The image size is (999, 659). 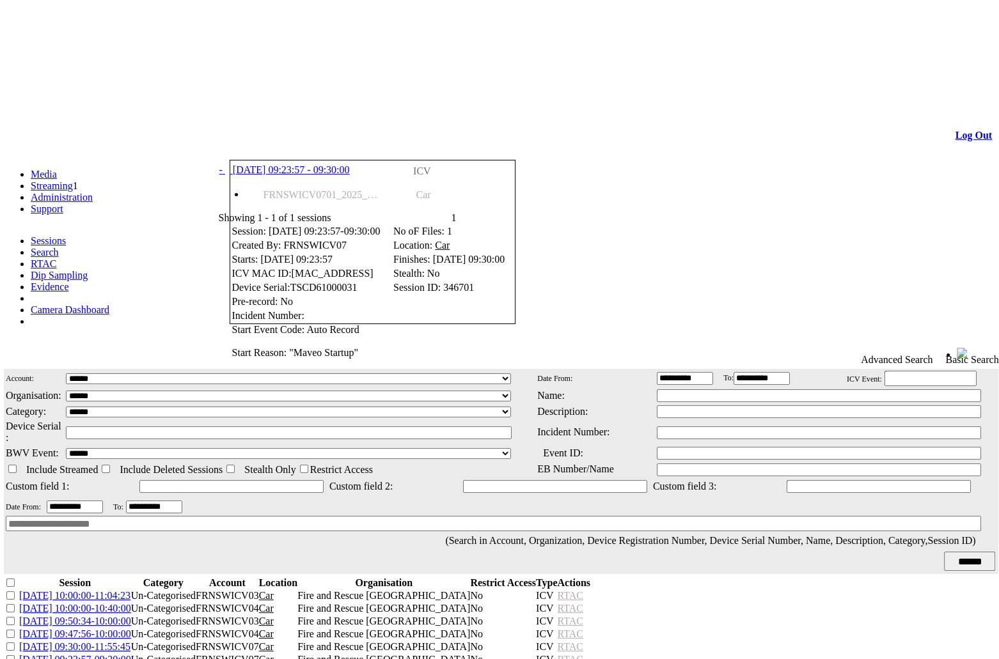 What do you see at coordinates (171, 469) in the screenshot?
I see `span: Include Deleted Sessions` at bounding box center [171, 469].